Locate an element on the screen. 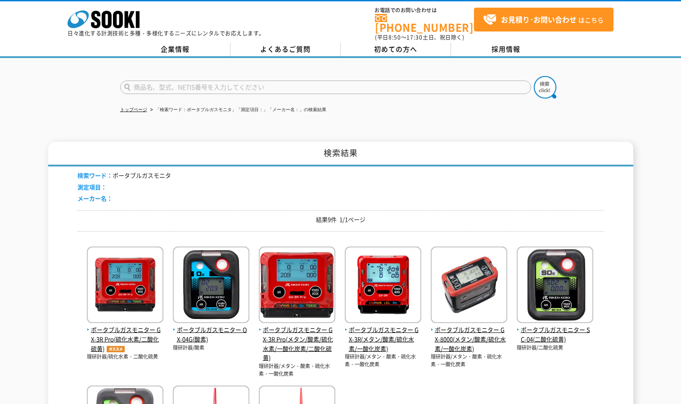 This screenshot has width=681, height=404. img: GX-8000(メタン/酸素/硫化水素/一酸化炭素) is located at coordinates (469, 286).